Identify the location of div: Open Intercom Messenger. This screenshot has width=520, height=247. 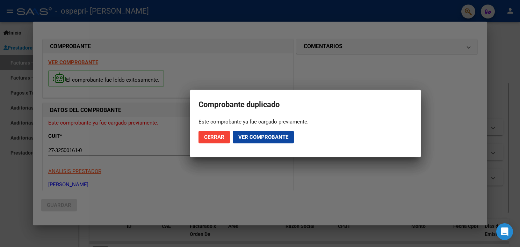
(505, 232).